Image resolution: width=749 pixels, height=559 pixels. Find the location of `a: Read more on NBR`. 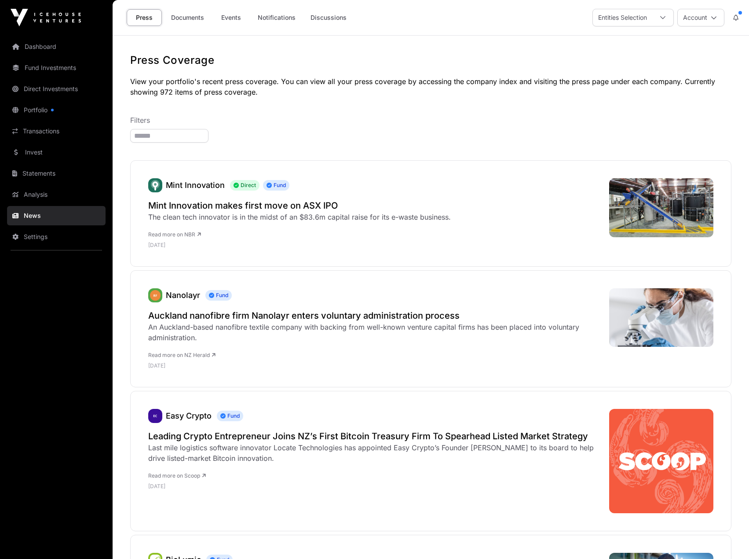

a: Read more on NBR is located at coordinates (175, 234).